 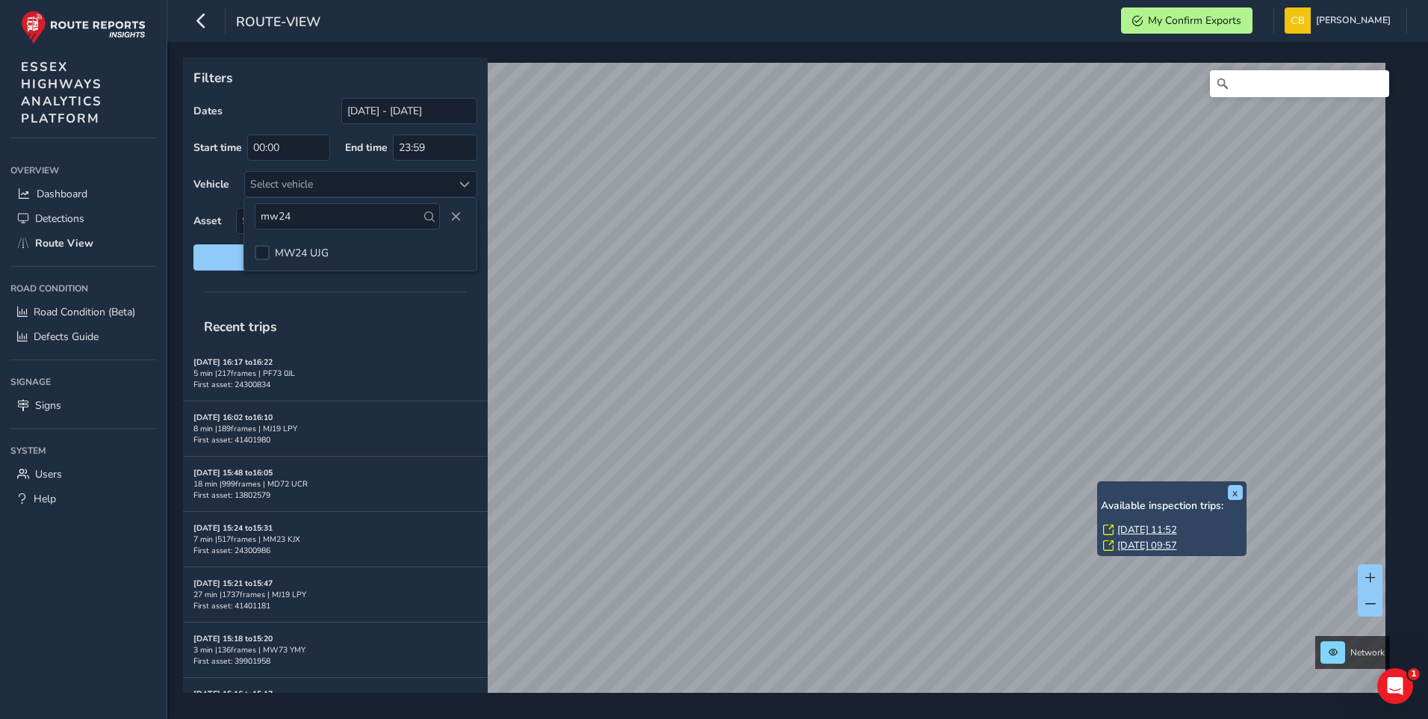 I want to click on input: Search, so click(x=1300, y=84).